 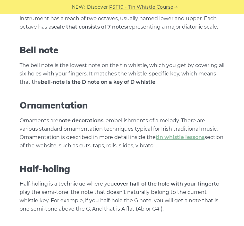 What do you see at coordinates (180, 137) in the screenshot?
I see `a: tin whistle lessons` at bounding box center [180, 137].